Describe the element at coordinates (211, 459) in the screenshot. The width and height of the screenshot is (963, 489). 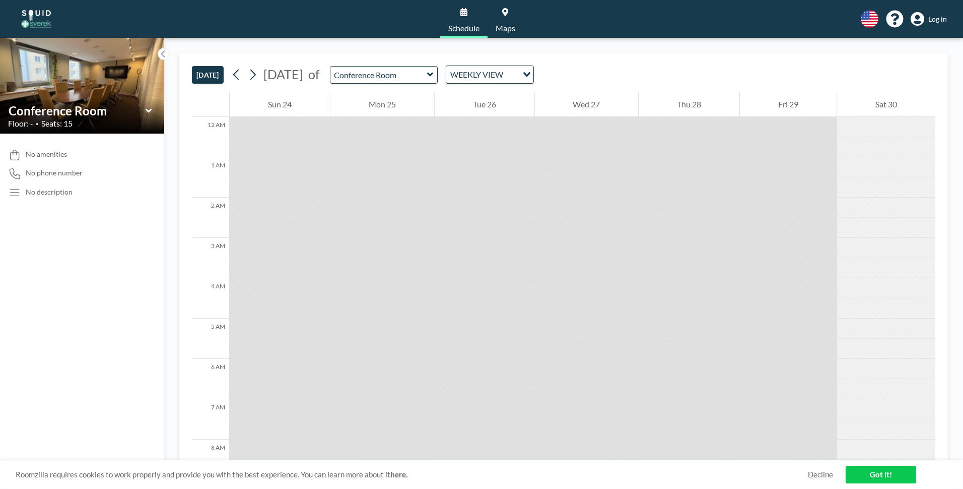
I see `div: 8 AM` at that location.